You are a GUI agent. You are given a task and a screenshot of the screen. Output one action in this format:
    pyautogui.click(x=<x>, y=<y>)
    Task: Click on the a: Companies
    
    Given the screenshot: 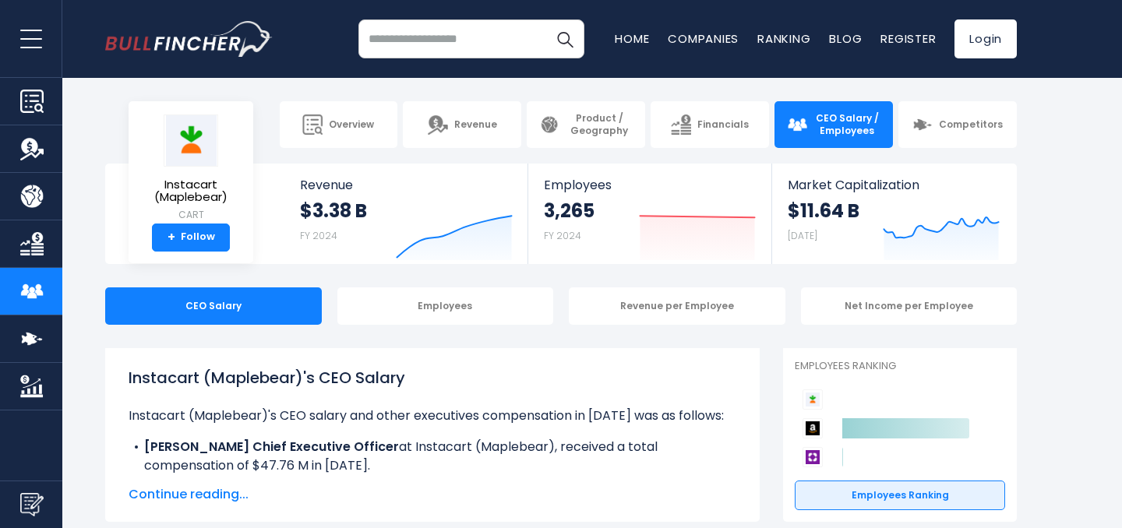 What is the action you would take?
    pyautogui.click(x=703, y=38)
    